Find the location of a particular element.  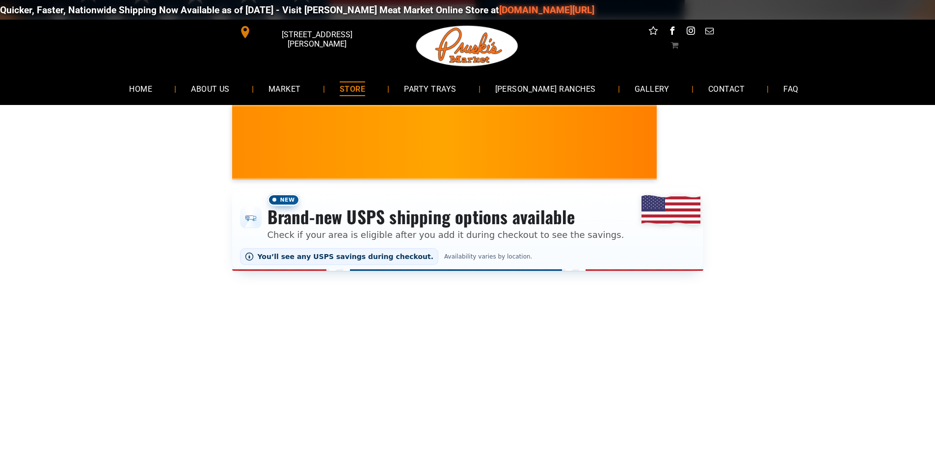

span: Availability varies by location. is located at coordinates (488, 257).